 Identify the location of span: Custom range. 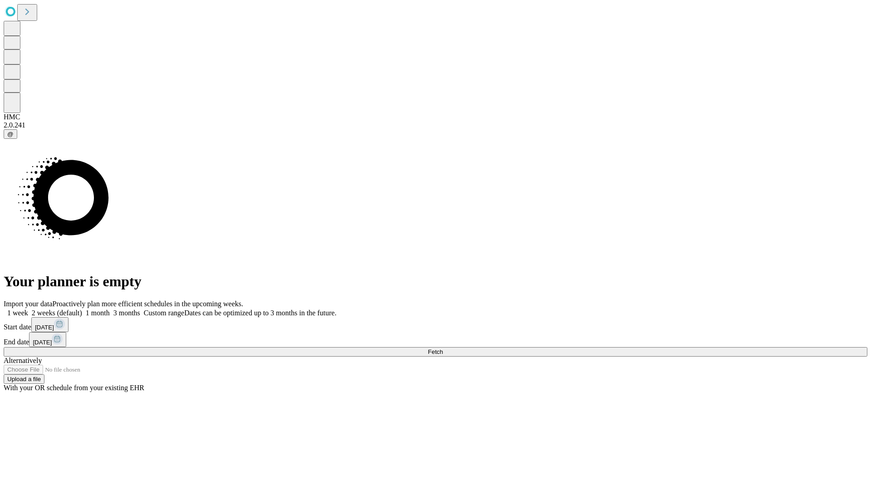
(164, 313).